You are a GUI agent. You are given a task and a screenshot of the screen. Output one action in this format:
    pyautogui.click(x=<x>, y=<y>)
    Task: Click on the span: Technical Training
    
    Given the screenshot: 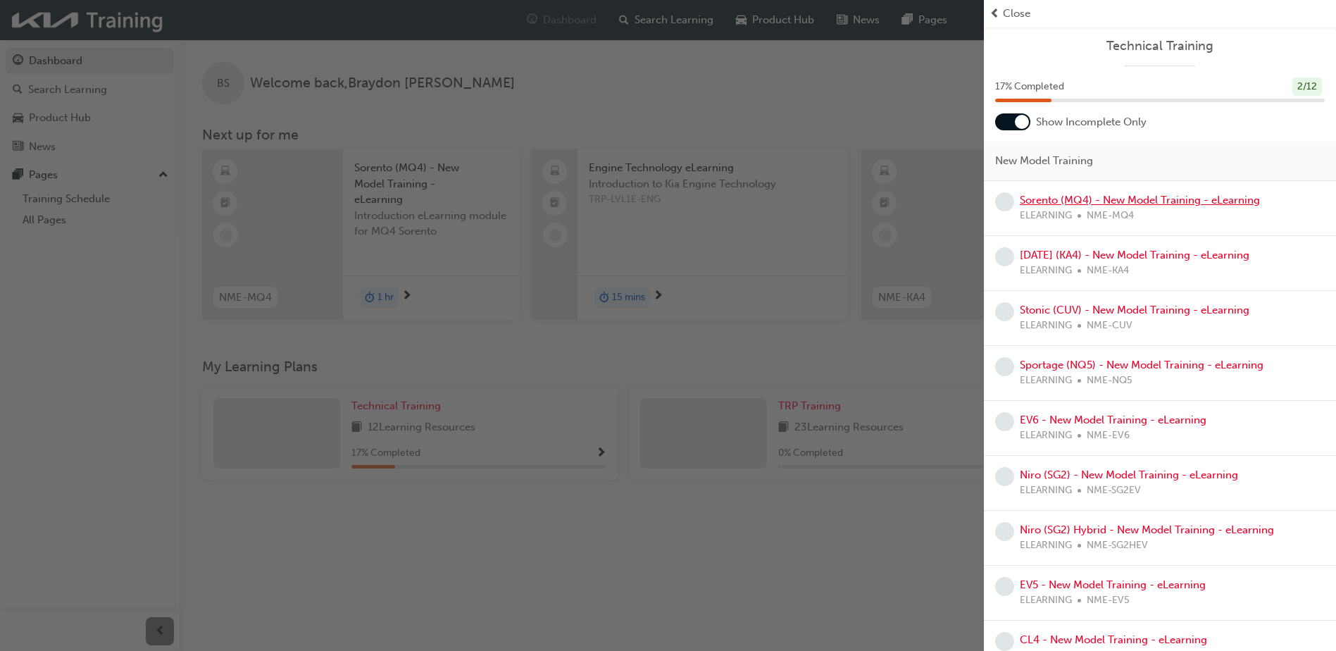 What is the action you would take?
    pyautogui.click(x=1160, y=46)
    